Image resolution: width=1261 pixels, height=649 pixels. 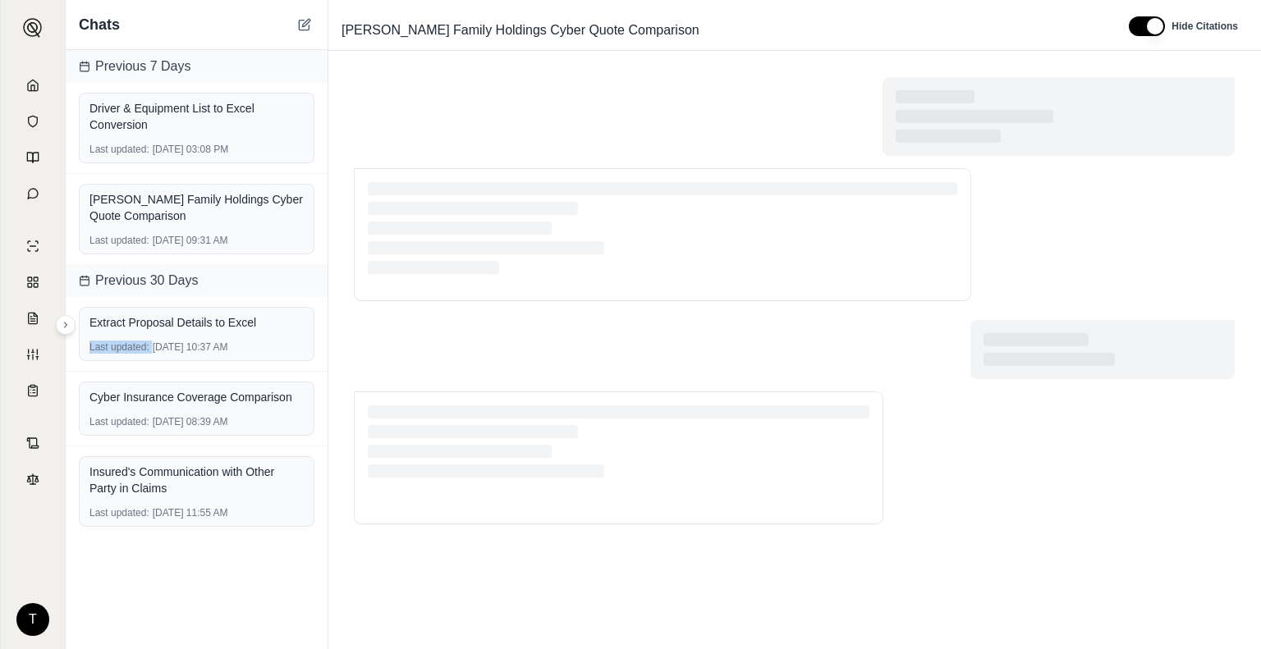 What do you see at coordinates (33, 246) in the screenshot?
I see `a: Single Policy` at bounding box center [33, 246].